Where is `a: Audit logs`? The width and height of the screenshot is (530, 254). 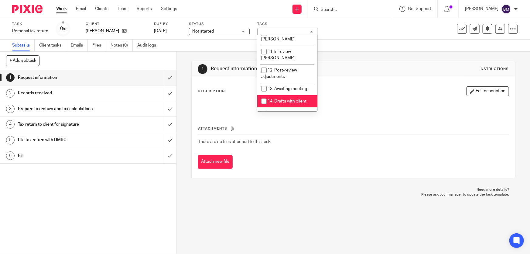
a: Audit logs is located at coordinates (149, 45).